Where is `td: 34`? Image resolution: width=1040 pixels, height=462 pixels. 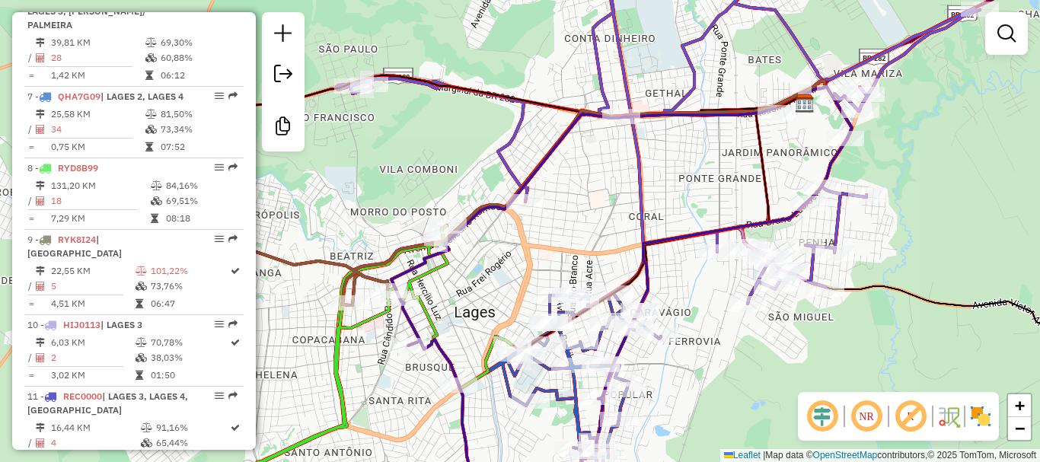
td: 34 is located at coordinates (97, 129).